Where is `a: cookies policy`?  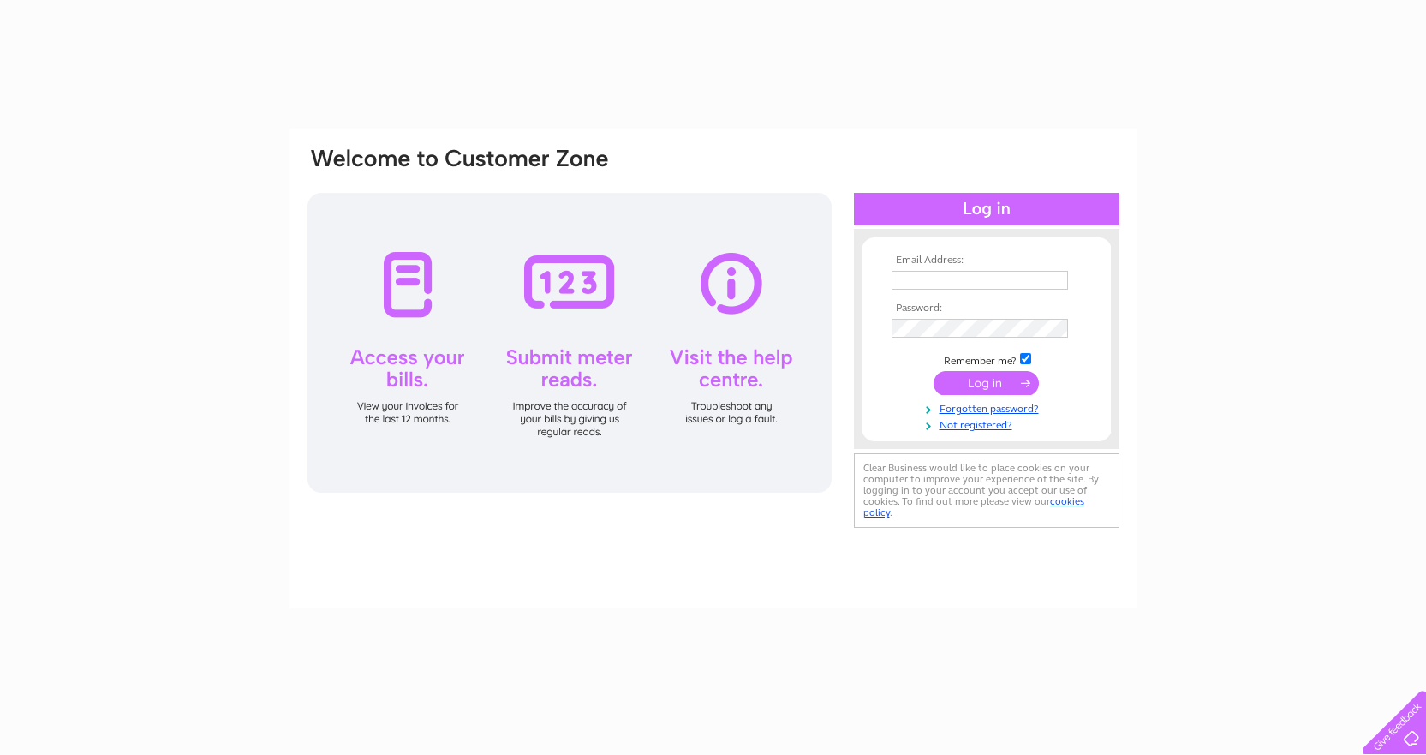 a: cookies policy is located at coordinates (974, 506).